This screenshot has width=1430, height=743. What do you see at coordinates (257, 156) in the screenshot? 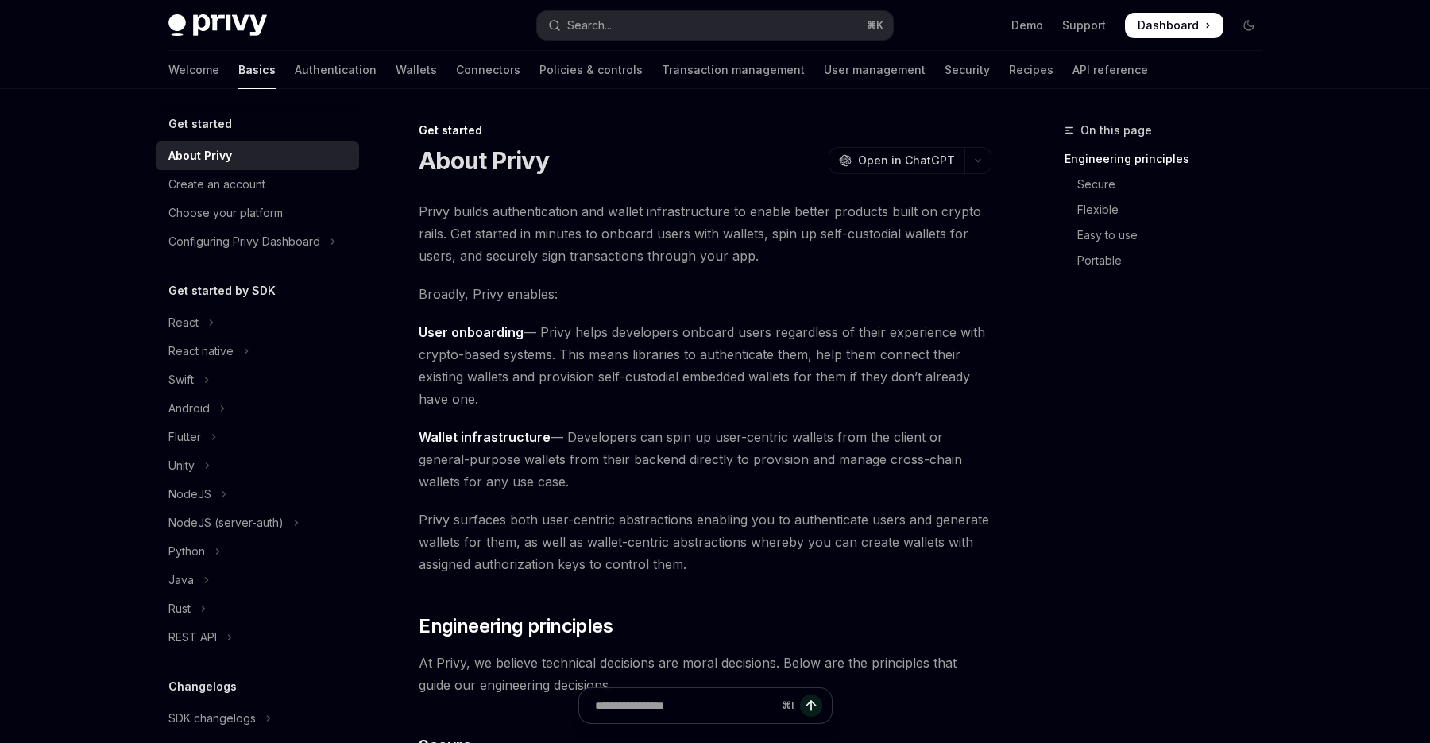
I see `a: About Privy` at bounding box center [257, 156].